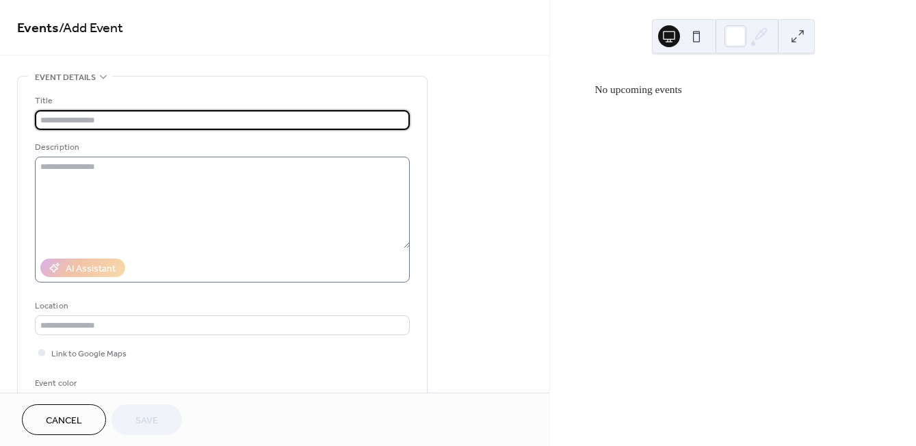 This screenshot has width=916, height=446. What do you see at coordinates (221, 101) in the screenshot?
I see `div: Title` at bounding box center [221, 101].